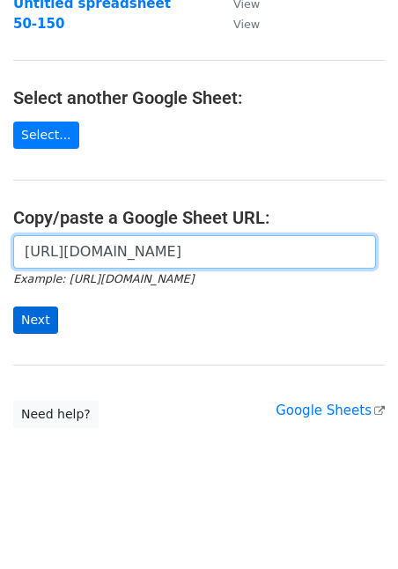  What do you see at coordinates (35, 320) in the screenshot?
I see `input: Next` at bounding box center [35, 320].